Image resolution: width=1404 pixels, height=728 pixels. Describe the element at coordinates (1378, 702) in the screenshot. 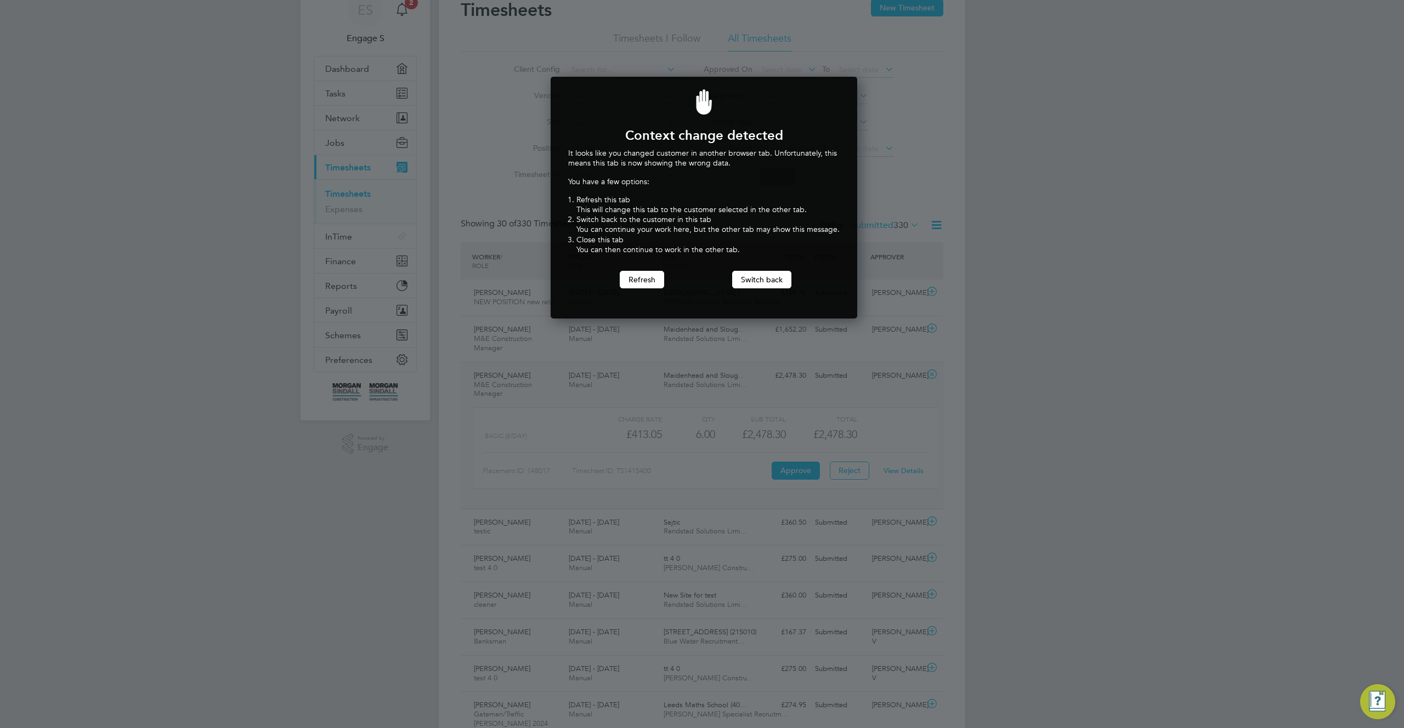

I see `button: Engage Resource Center` at that location.